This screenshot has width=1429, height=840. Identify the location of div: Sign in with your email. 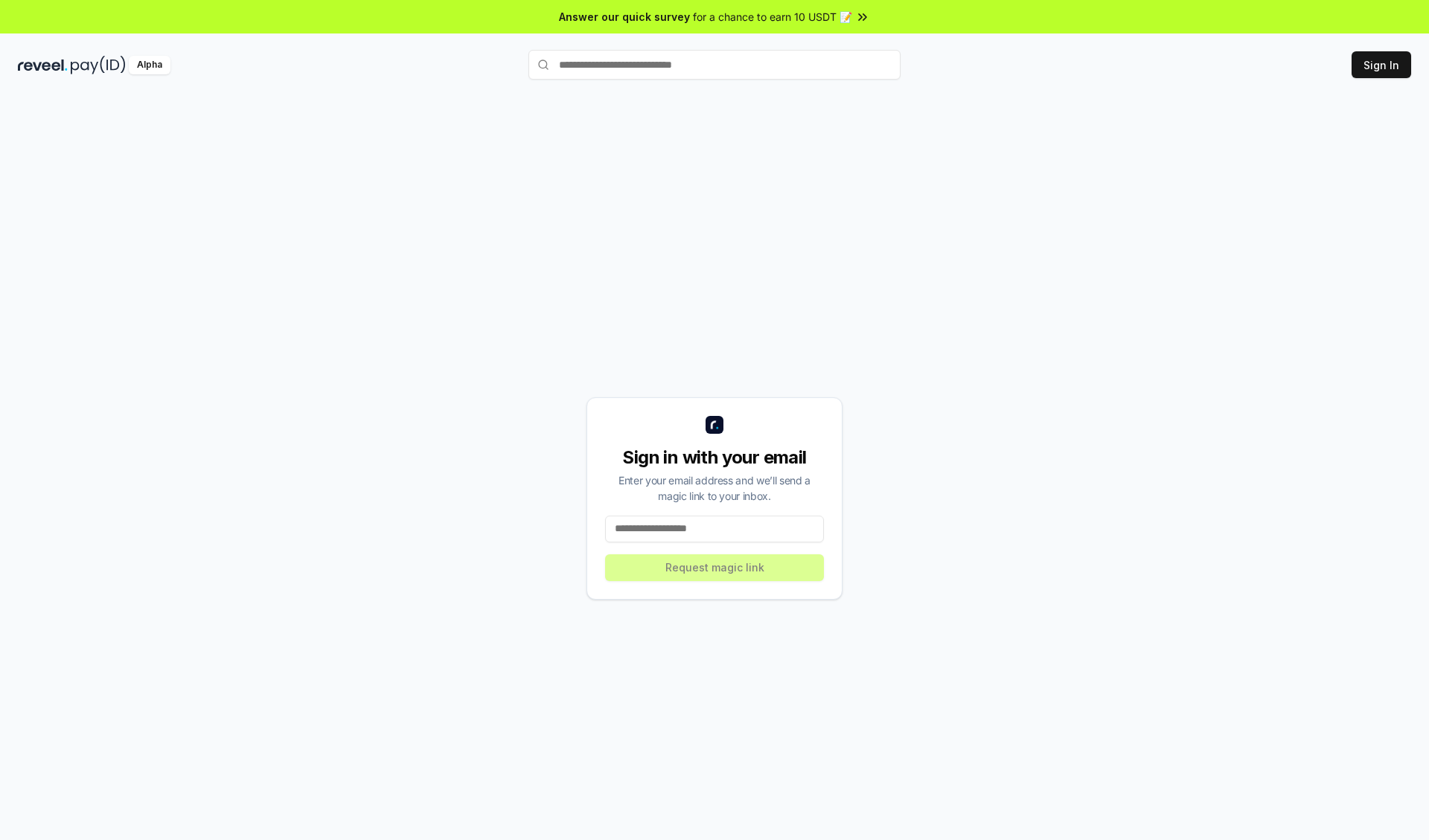
(714, 458).